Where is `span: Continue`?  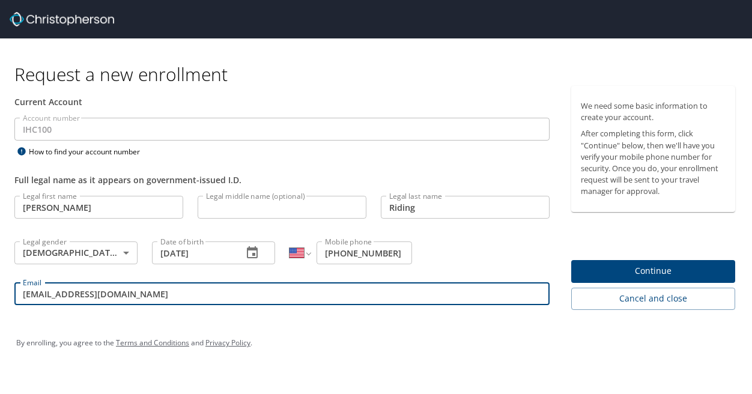
span: Continue is located at coordinates (653, 271).